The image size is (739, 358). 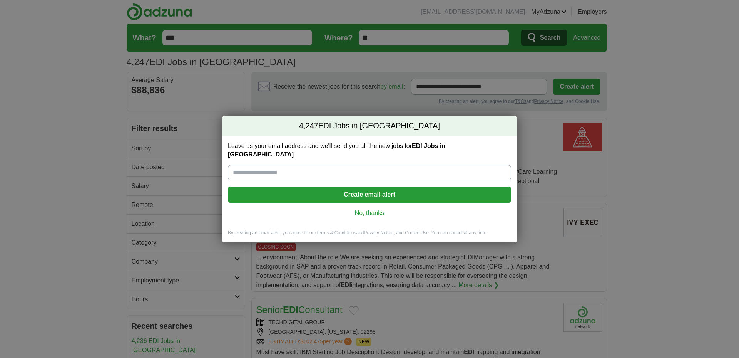 What do you see at coordinates (370, 213) in the screenshot?
I see `a: No, thanks` at bounding box center [370, 213].